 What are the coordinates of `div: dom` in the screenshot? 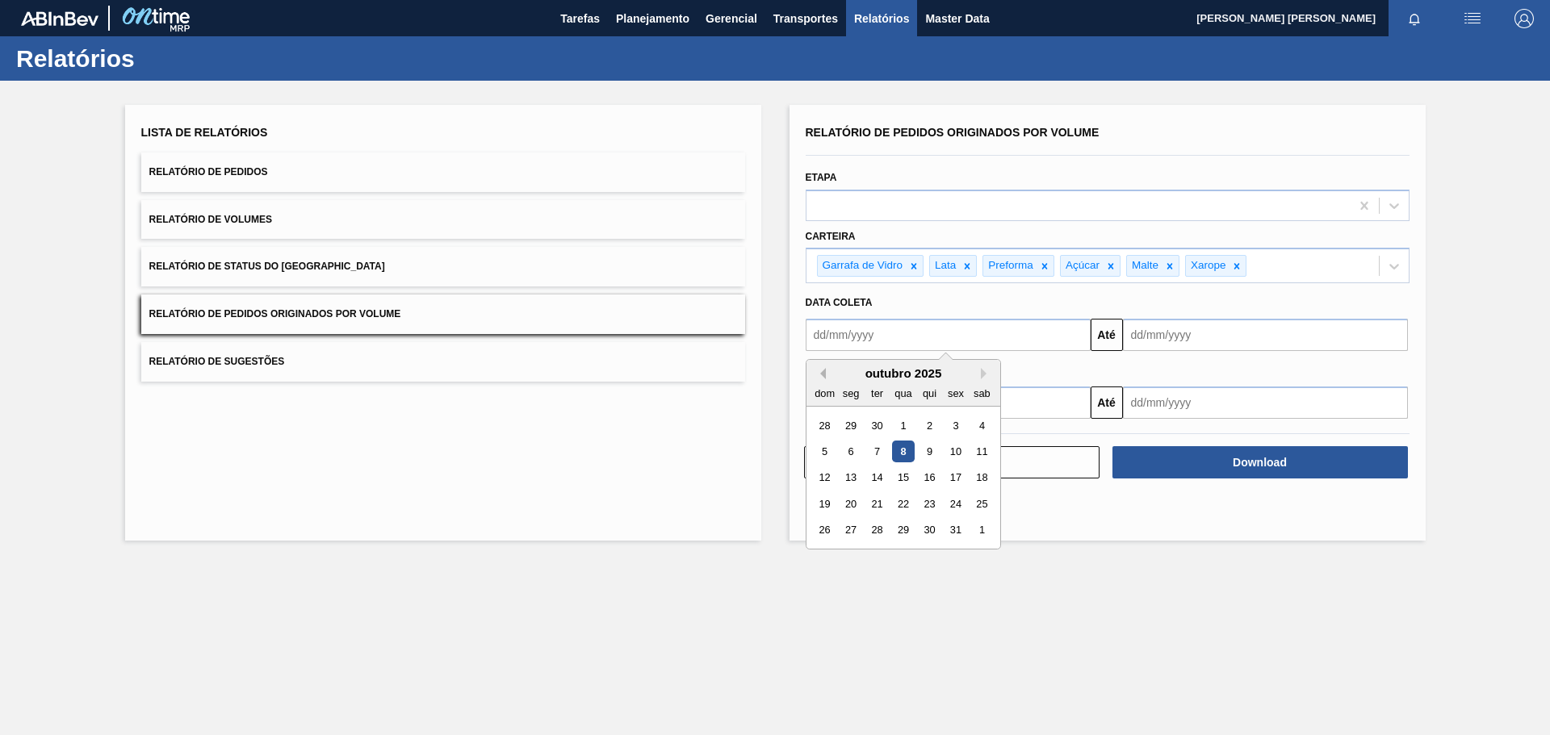 It's located at (824, 393).